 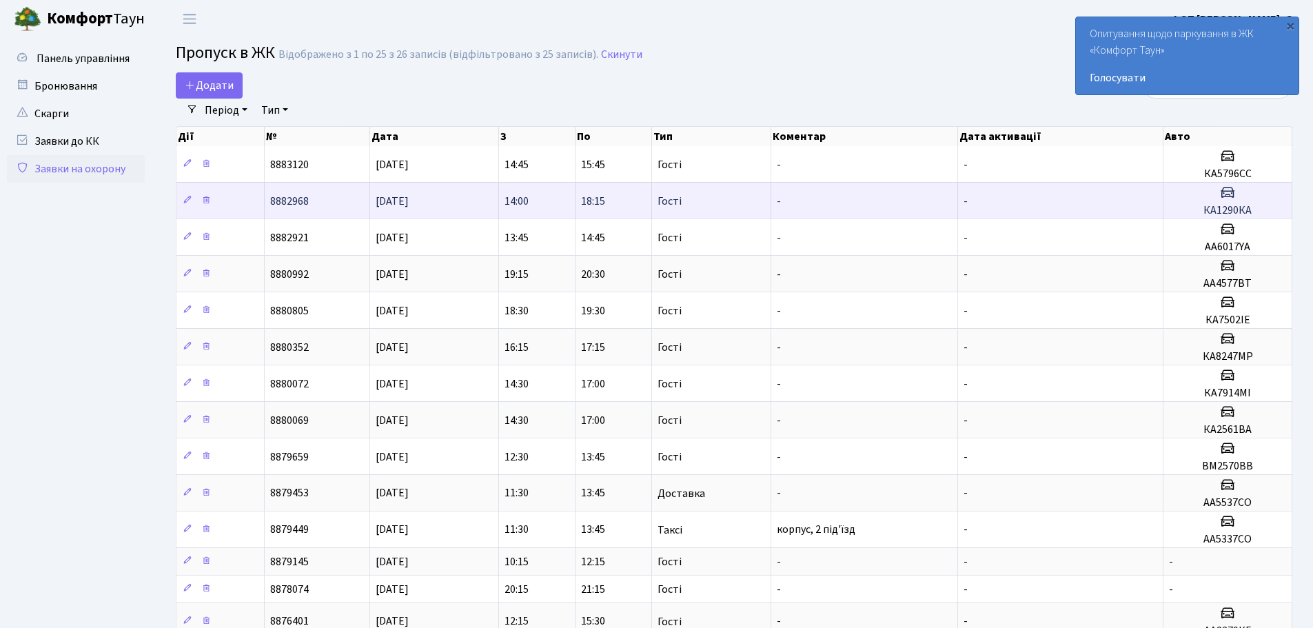 What do you see at coordinates (593, 238) in the screenshot?
I see `span: 14:45` at bounding box center [593, 238].